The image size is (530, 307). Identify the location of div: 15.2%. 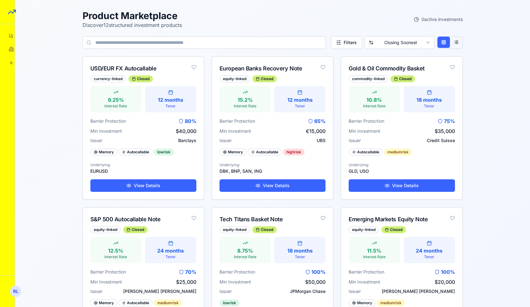
(245, 100).